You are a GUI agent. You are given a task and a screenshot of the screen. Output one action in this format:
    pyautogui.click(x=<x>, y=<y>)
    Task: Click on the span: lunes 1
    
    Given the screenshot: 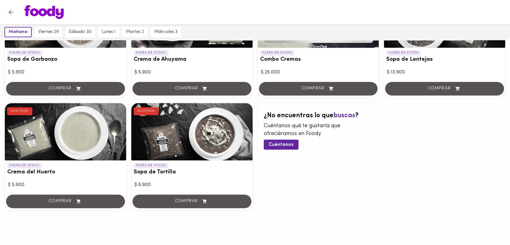 What is the action you would take?
    pyautogui.click(x=109, y=32)
    